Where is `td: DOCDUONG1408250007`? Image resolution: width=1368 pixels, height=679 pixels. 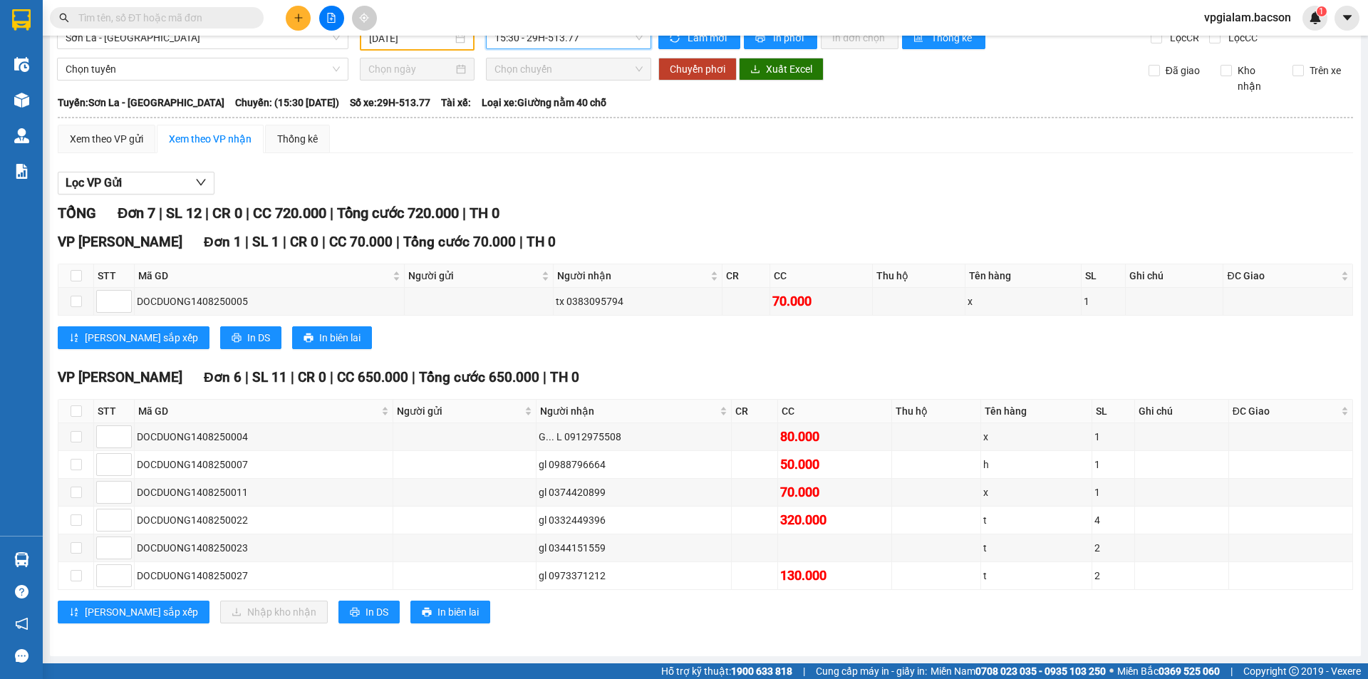 td: DOCDUONG1408250007 is located at coordinates (264, 465).